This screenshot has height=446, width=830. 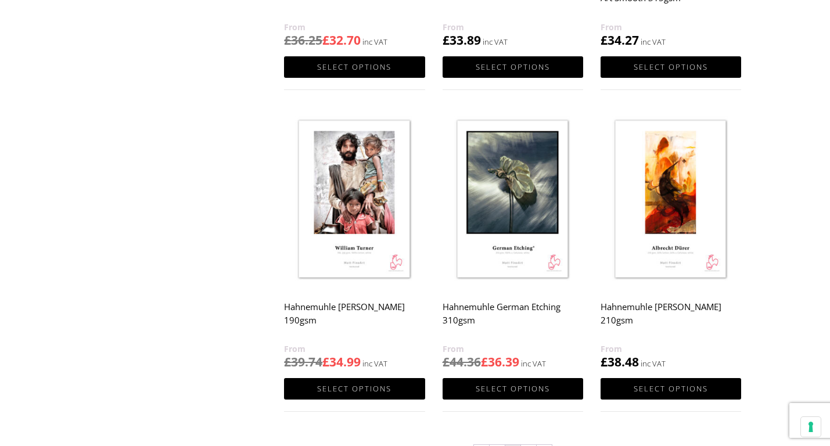 What do you see at coordinates (462, 40) in the screenshot?
I see `bdi: 33.89` at bounding box center [462, 40].